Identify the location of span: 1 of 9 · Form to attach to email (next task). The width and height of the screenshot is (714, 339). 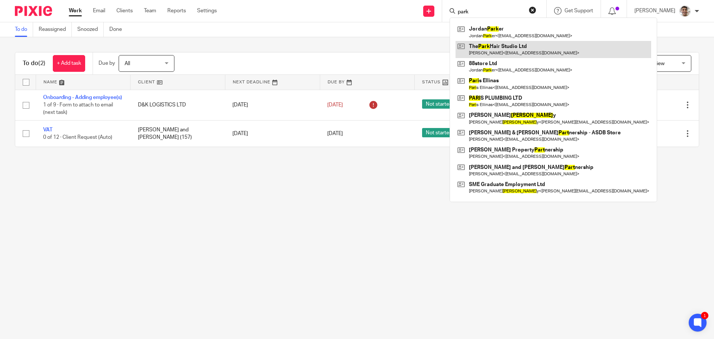
(78, 109).